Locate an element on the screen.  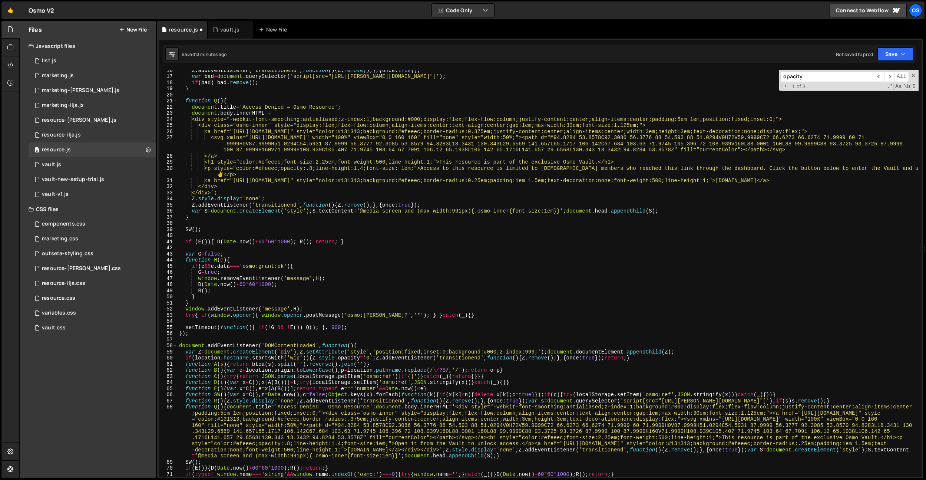
div: Javascript files is located at coordinates (88, 46).